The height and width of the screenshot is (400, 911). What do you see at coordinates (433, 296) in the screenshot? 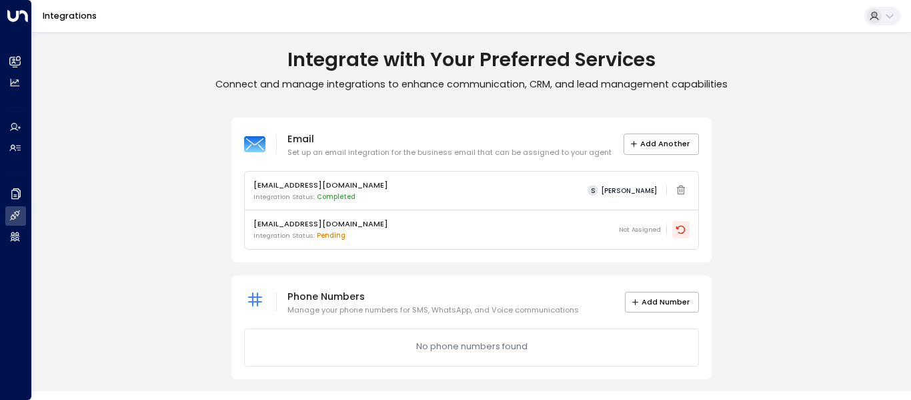
I see `p: Phone Numbers` at bounding box center [433, 296].